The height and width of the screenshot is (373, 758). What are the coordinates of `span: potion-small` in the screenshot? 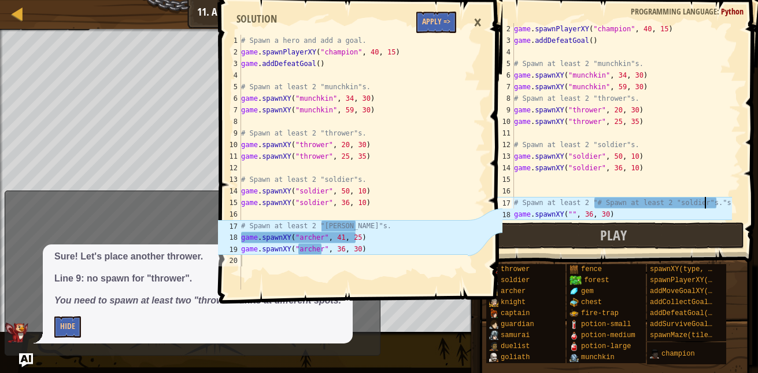 It's located at (606, 324).